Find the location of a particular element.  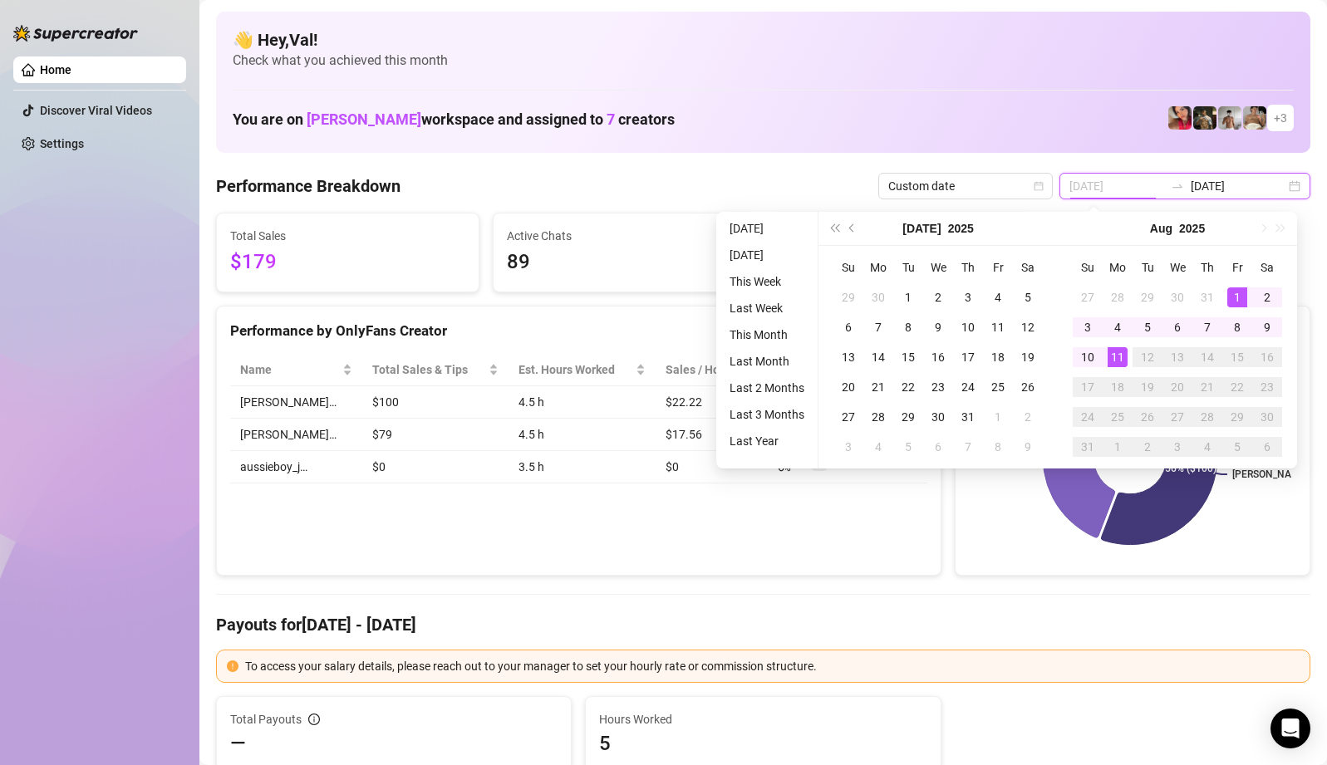

td: 2025-07-14 is located at coordinates (878, 357).